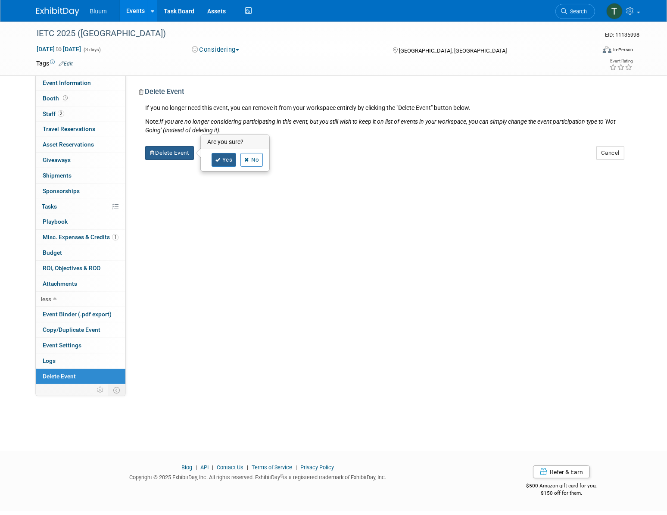 The image size is (667, 515). Describe the element at coordinates (117, 390) in the screenshot. I see `td: Toggle Event Tabs` at that location.